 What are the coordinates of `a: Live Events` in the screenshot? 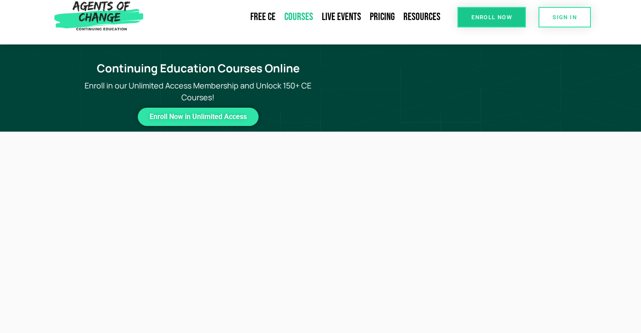 It's located at (341, 17).